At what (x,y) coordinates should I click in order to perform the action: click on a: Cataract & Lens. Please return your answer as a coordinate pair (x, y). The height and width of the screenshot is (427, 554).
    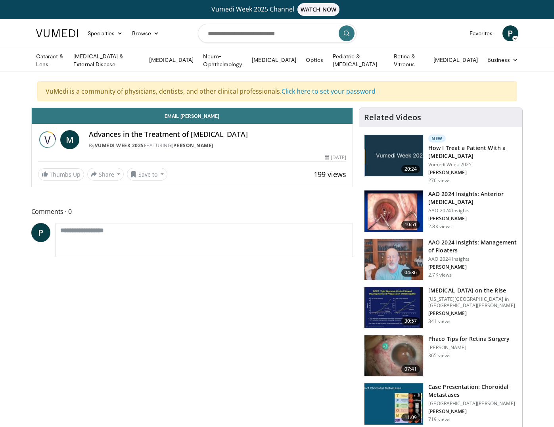
    Looking at the image, I should click on (50, 60).